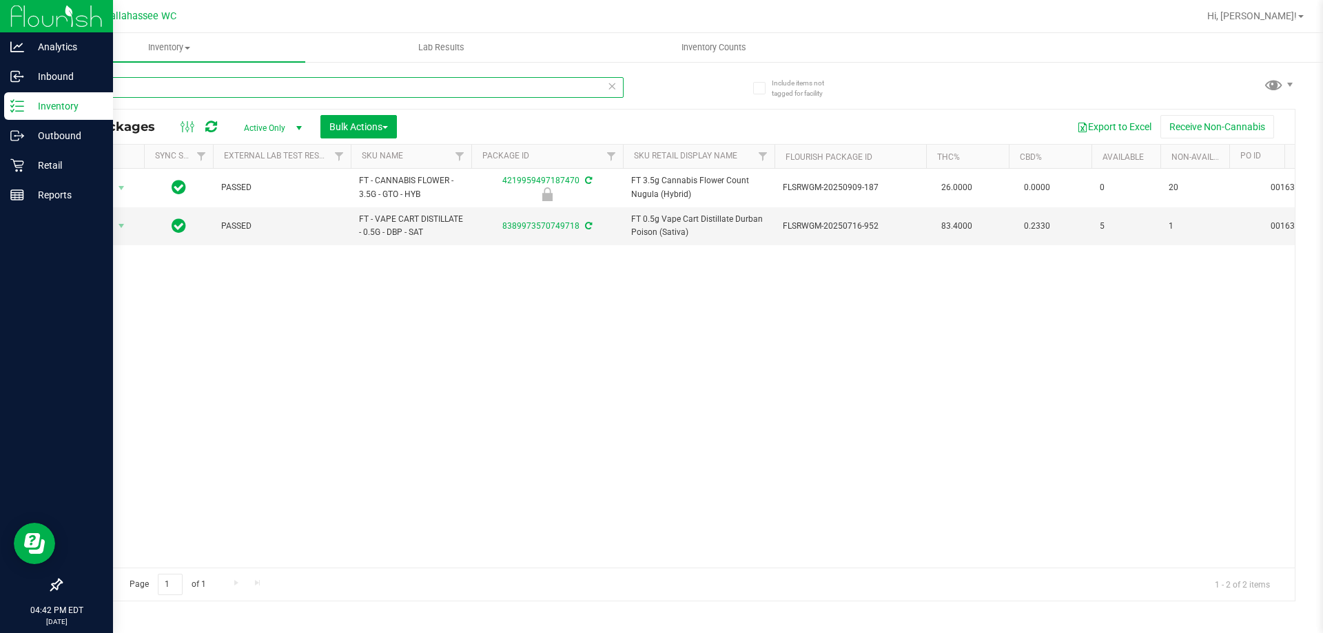  Describe the element at coordinates (713, 48) in the screenshot. I see `a: Inventory Counts` at that location.